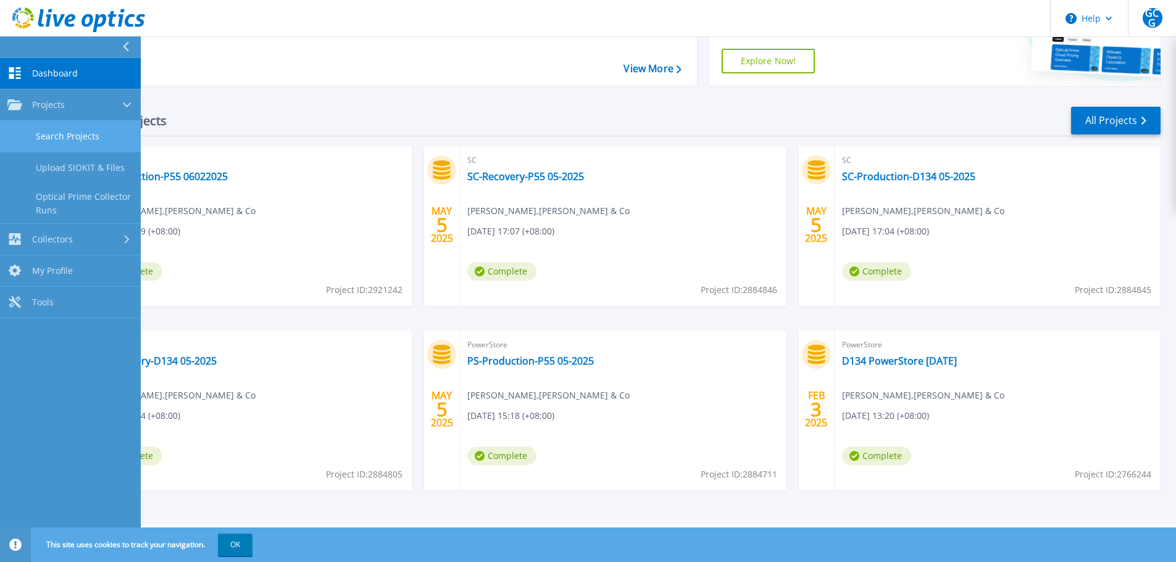 The width and height of the screenshot is (1176, 562). What do you see at coordinates (525, 176) in the screenshot?
I see `a: SC-Recovery-P55 05-2025` at bounding box center [525, 176].